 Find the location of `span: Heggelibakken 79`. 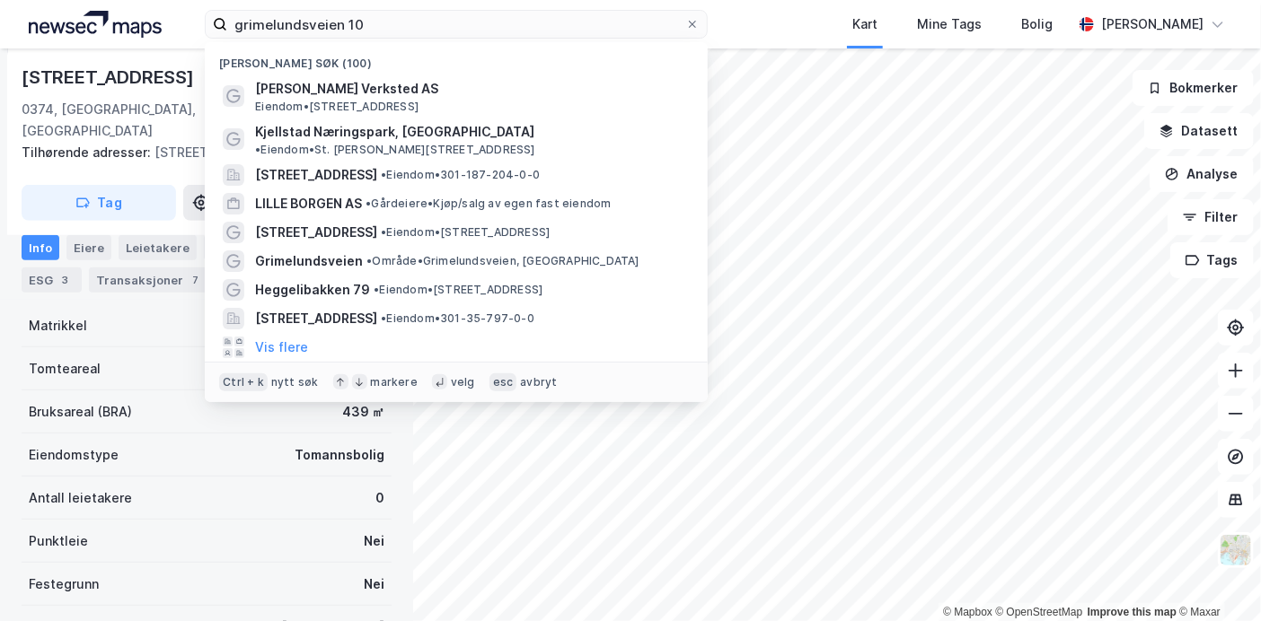

span: Heggelibakken 79 is located at coordinates (313, 290).